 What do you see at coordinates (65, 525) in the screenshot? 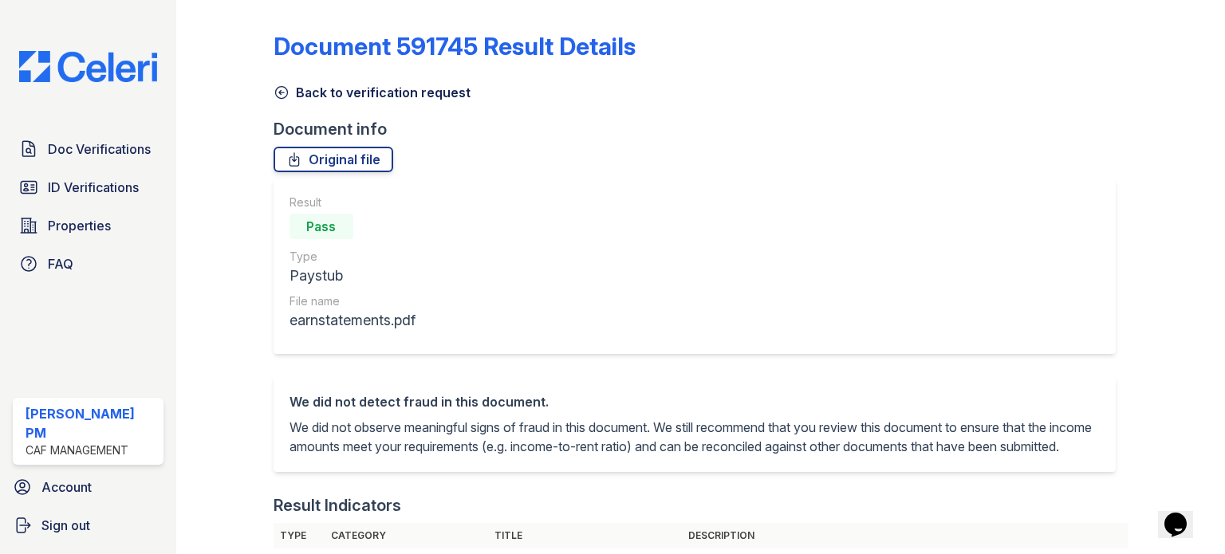
I see `span: Sign out` at bounding box center [65, 525].